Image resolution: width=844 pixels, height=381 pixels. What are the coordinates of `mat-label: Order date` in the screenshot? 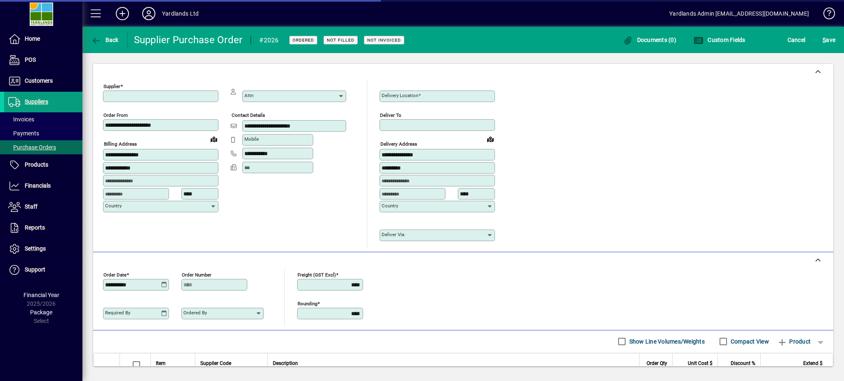 It's located at (115, 275).